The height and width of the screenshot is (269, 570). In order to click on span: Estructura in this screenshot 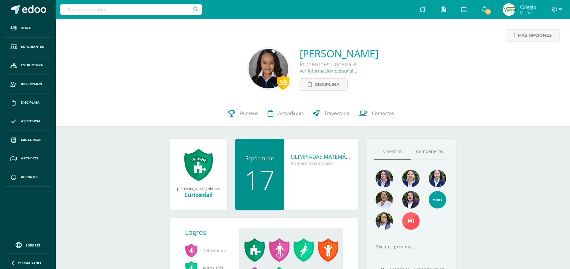, I will do `click(32, 65)`.